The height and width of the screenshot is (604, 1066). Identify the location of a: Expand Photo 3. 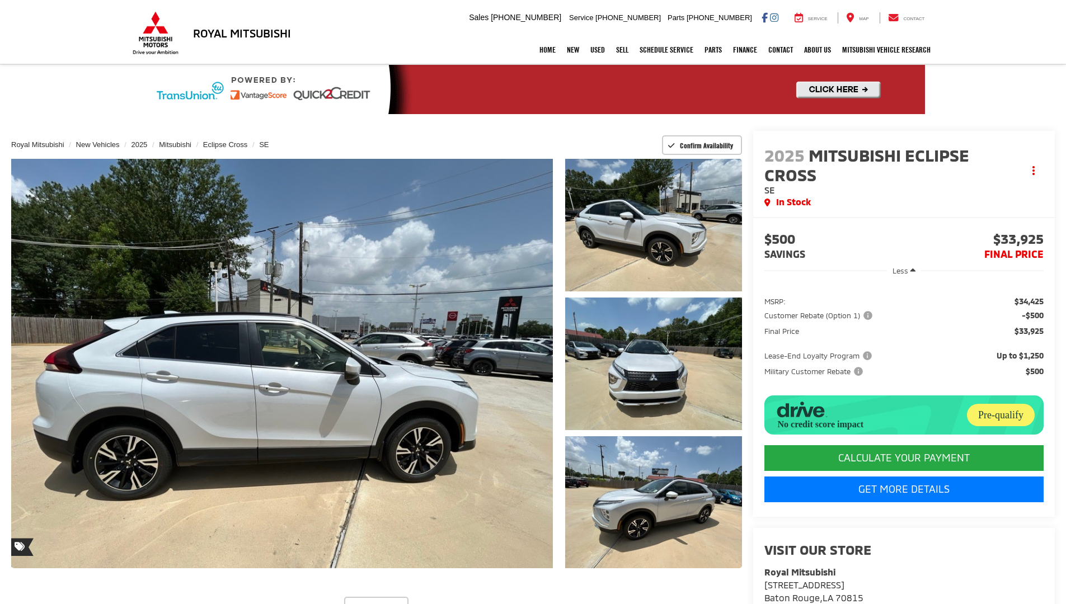
(654, 502).